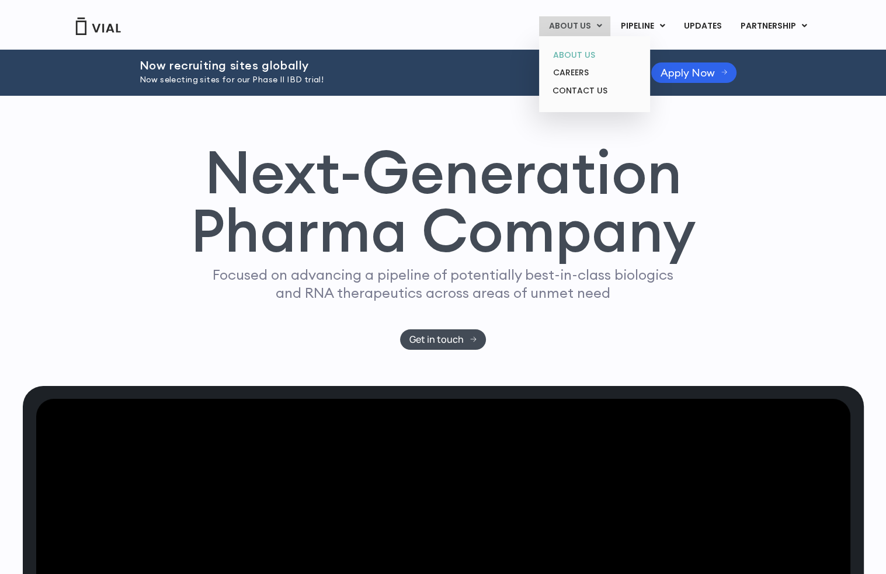  What do you see at coordinates (98, 26) in the screenshot?
I see `img: Vial Logo` at bounding box center [98, 26].